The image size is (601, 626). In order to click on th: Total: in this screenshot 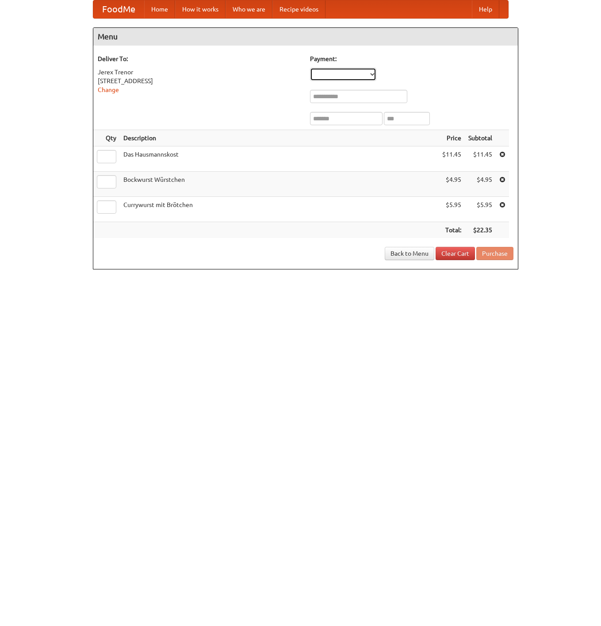, I will do `click(451, 230)`.